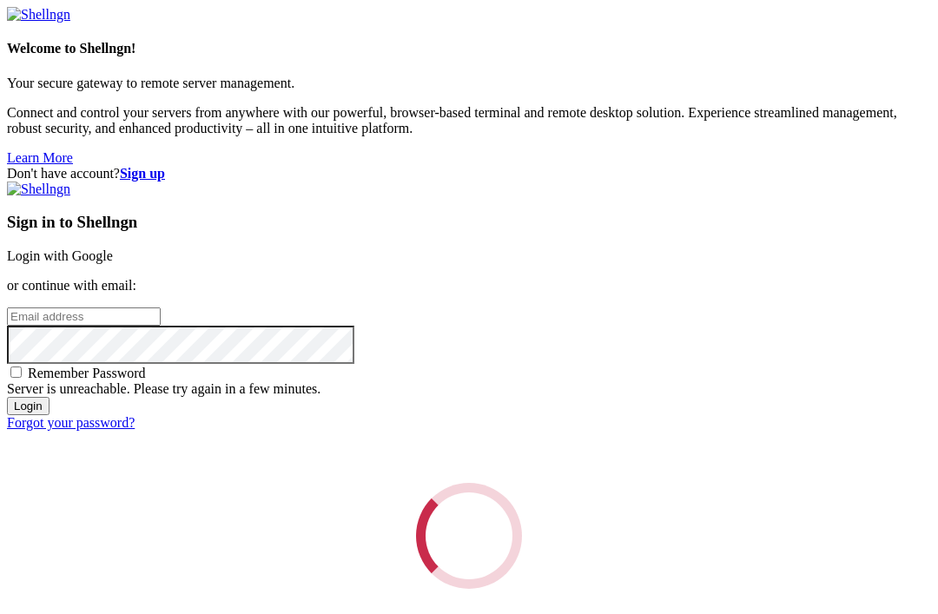 The image size is (938, 614). Describe the element at coordinates (469, 286) in the screenshot. I see `p: or continue with email:` at that location.